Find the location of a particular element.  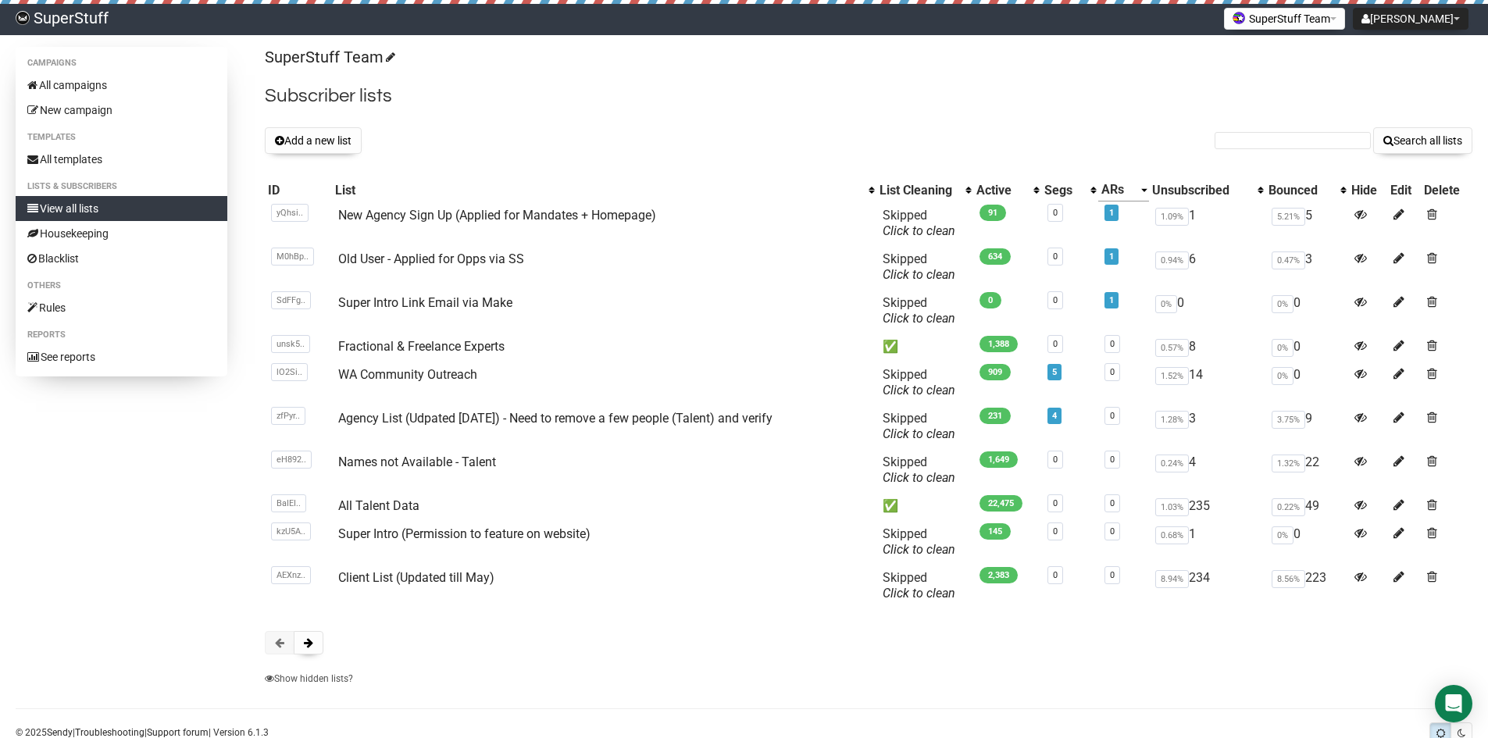

li: Templates is located at coordinates (121, 138).